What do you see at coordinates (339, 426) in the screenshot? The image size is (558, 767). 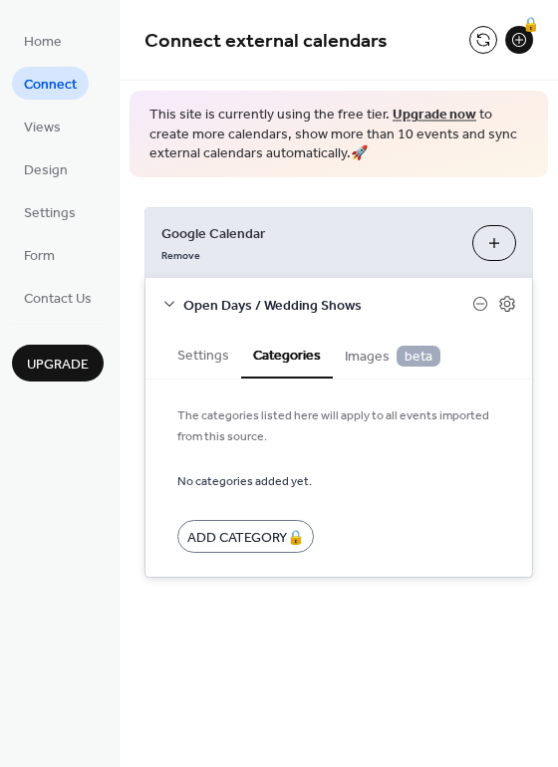 I see `span: The categories listed here will apply to all events imported from this source.` at bounding box center [339, 426].